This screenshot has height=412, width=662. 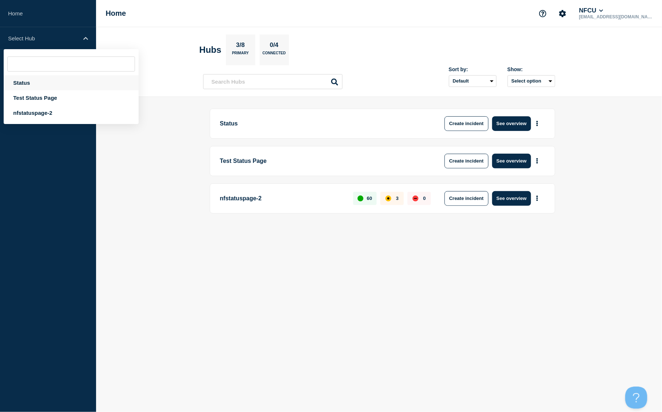 What do you see at coordinates (240, 46) in the screenshot?
I see `p: 3/8` at bounding box center [240, 46].